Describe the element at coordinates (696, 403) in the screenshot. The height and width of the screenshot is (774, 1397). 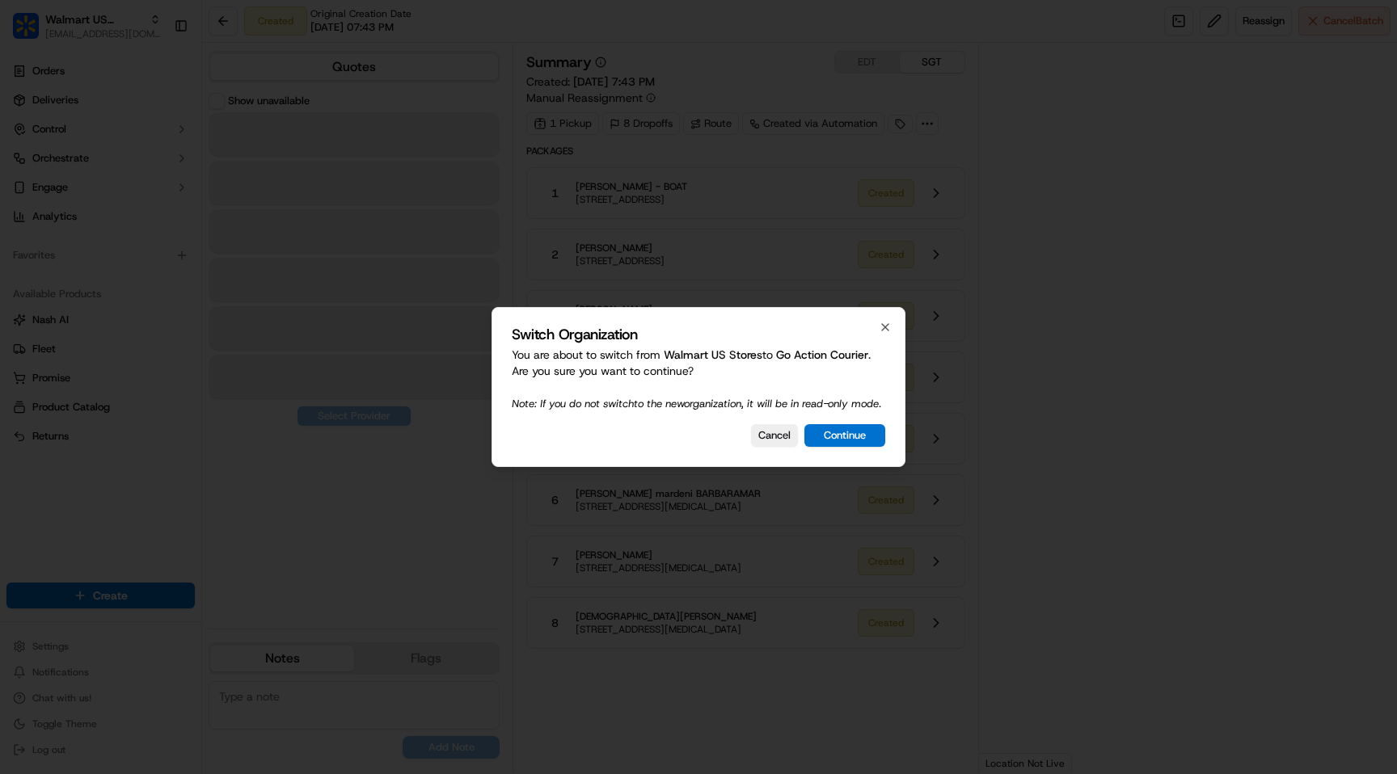
I see `span: Note: If you do not switch to the new organization, it will be in read-only mode.` at that location.